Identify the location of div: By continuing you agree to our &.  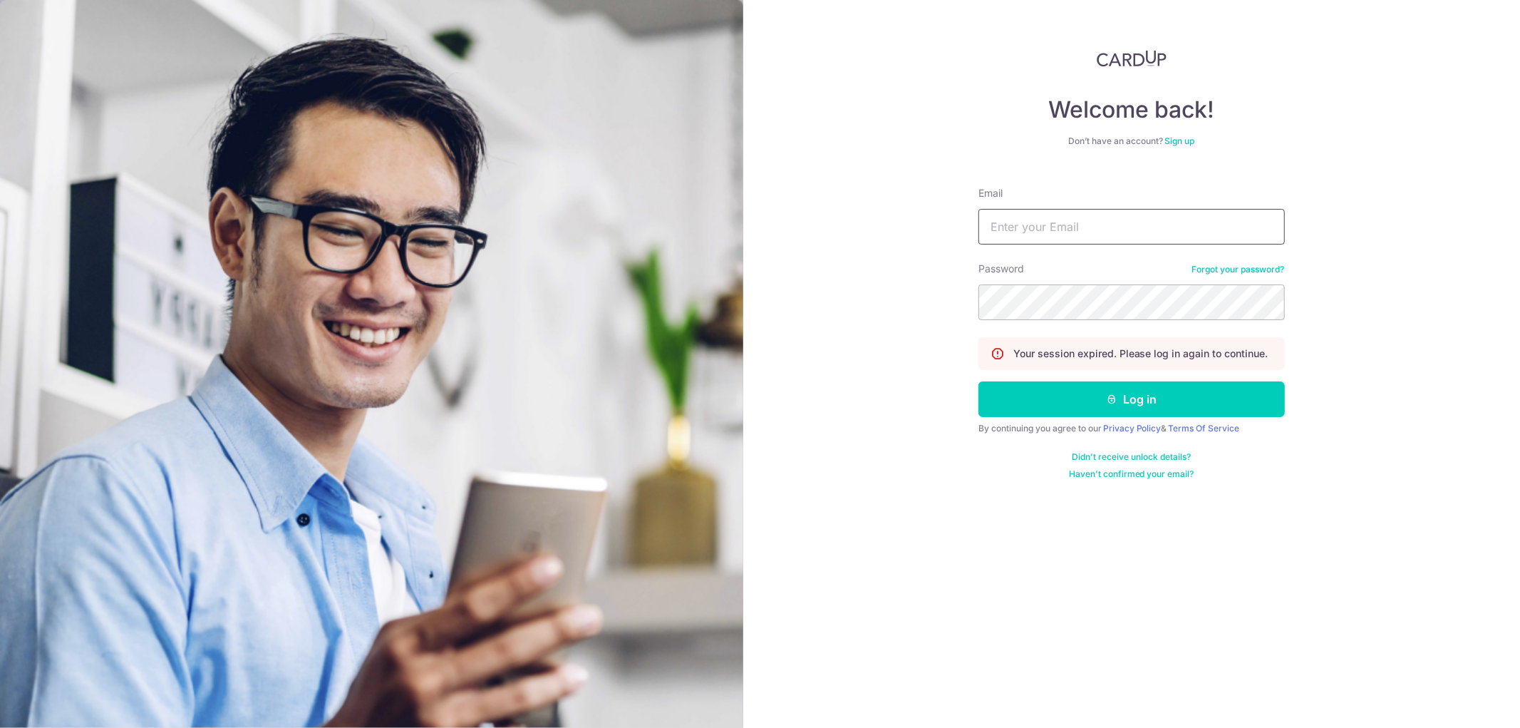
(1132, 428).